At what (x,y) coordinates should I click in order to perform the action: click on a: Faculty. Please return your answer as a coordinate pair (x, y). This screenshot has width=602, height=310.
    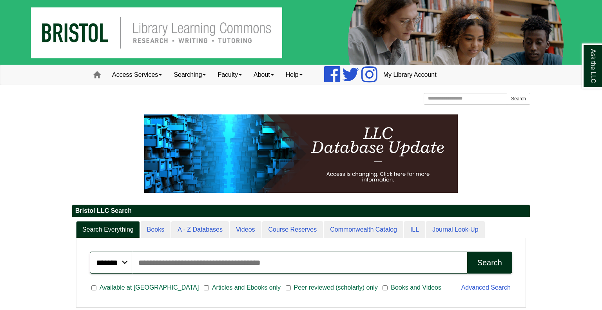
    Looking at the image, I should click on (230, 75).